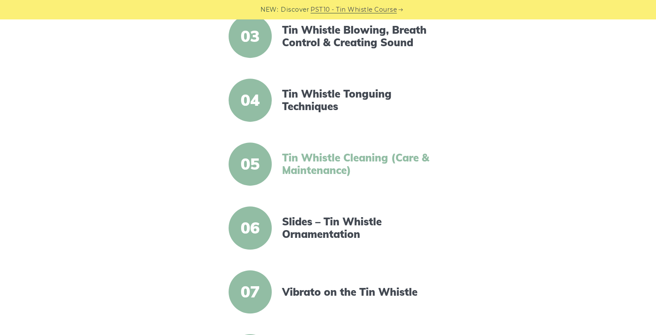  I want to click on a: Slides – Tin Whistle Ornamentation, so click(356, 228).